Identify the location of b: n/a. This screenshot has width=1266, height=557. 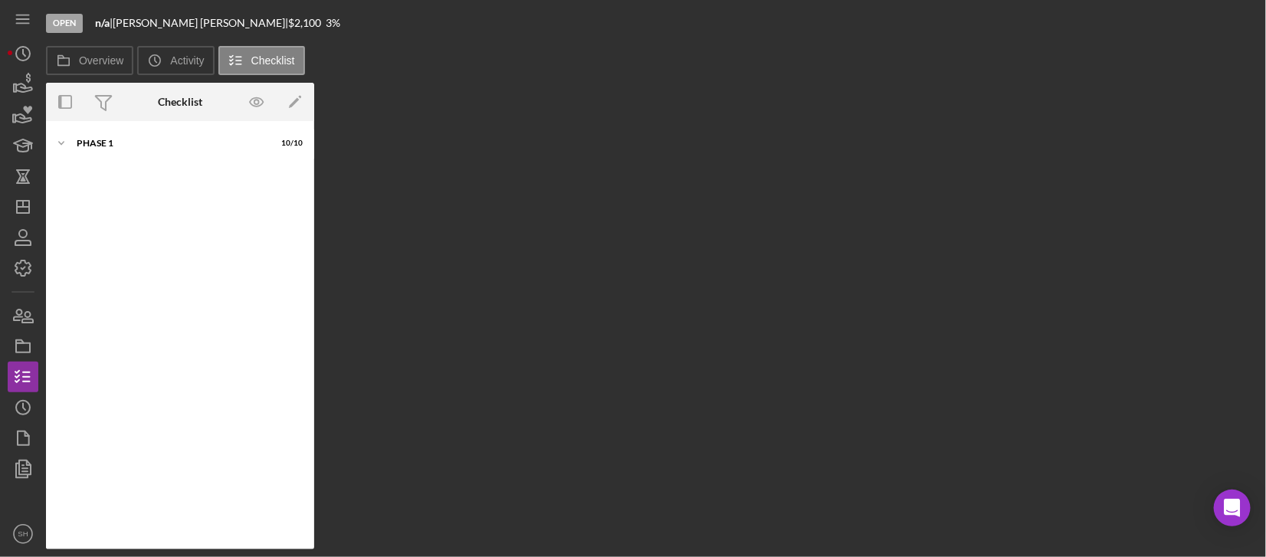
(102, 22).